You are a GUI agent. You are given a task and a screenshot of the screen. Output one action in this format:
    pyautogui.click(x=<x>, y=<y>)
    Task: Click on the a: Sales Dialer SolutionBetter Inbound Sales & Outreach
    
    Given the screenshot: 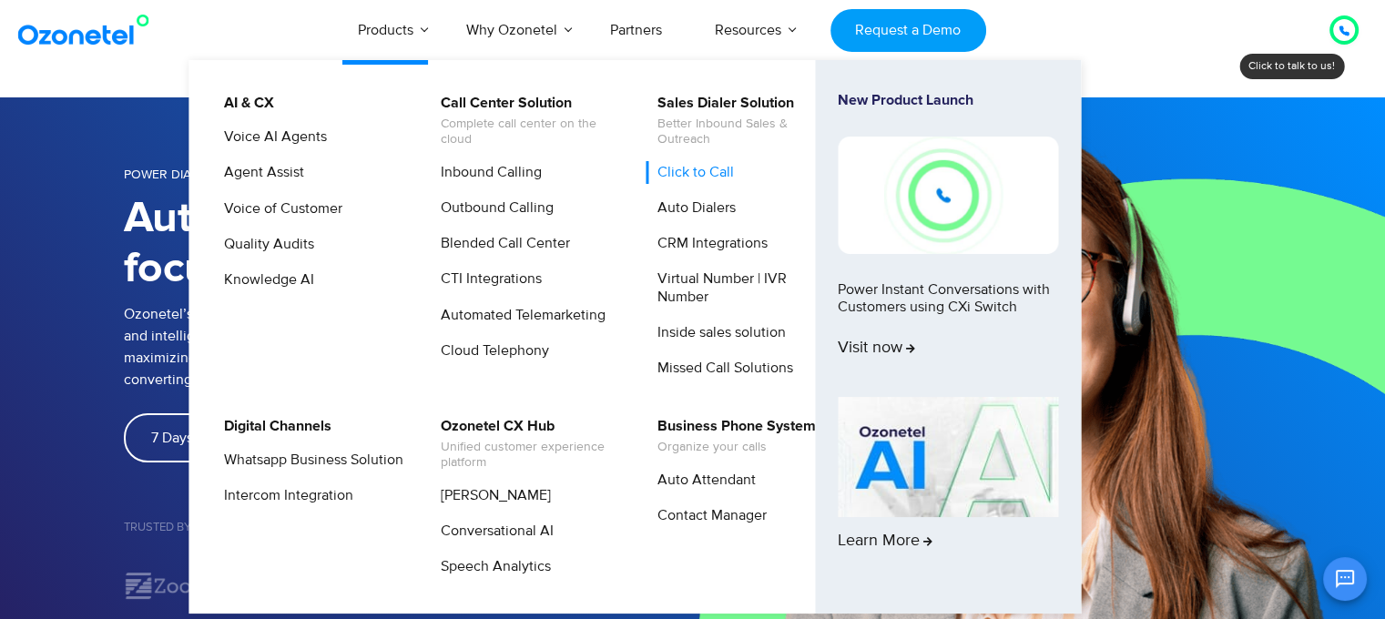 What is the action you would take?
    pyautogui.click(x=742, y=121)
    